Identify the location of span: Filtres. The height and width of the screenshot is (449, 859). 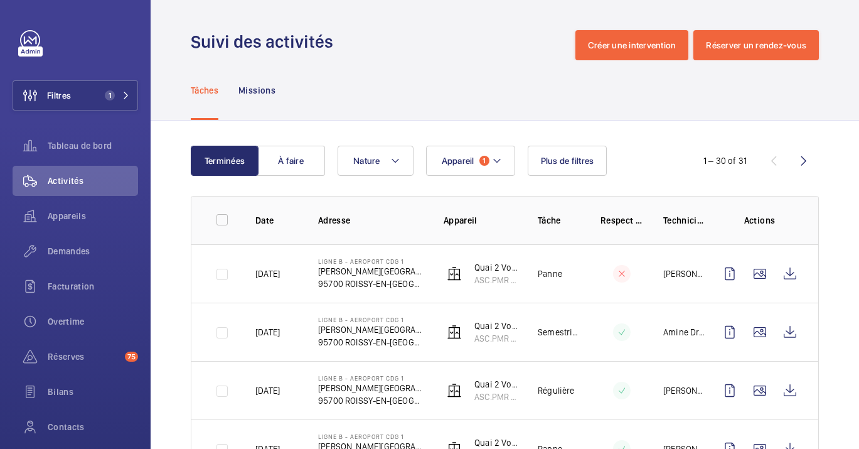
(59, 95).